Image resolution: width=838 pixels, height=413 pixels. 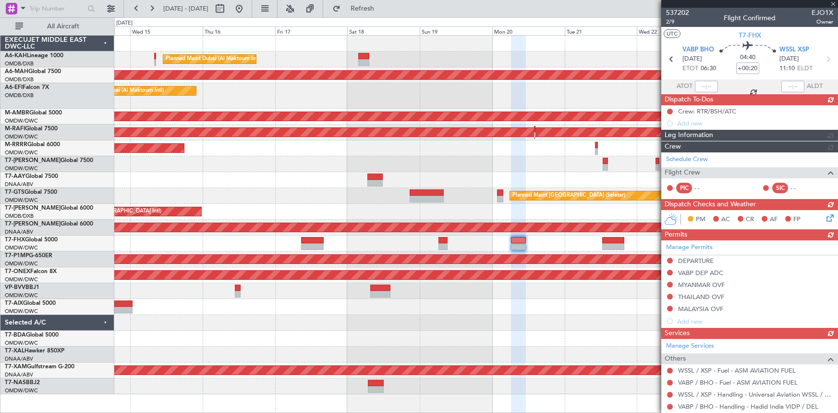 I want to click on span: A6-KAH, so click(x=16, y=56).